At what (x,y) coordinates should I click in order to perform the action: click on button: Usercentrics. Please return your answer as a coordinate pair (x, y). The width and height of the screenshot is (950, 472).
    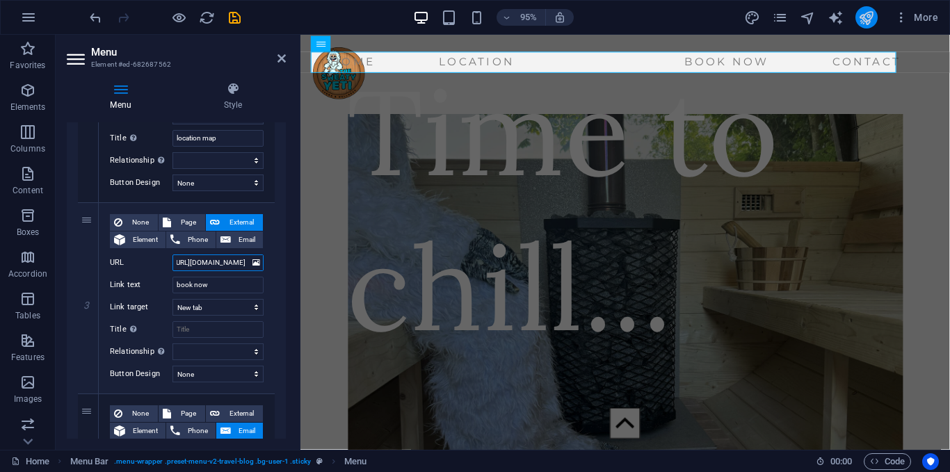
    Looking at the image, I should click on (931, 462).